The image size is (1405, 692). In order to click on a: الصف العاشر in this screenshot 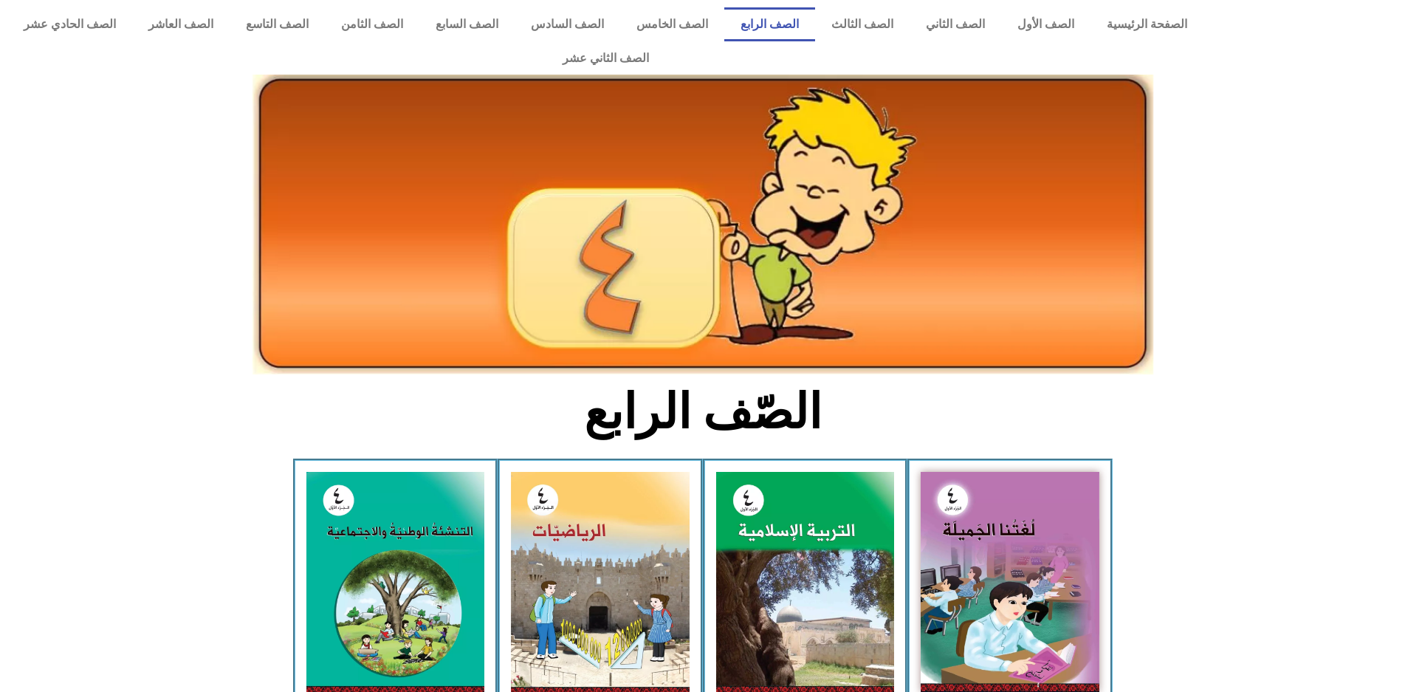, I will do `click(181, 24)`.